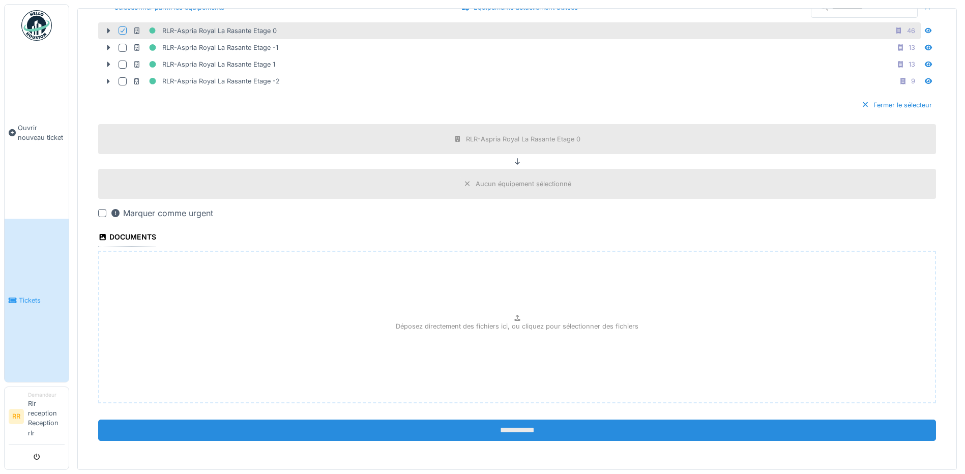  What do you see at coordinates (37, 132) in the screenshot?
I see `a: Ouvrir nouveau ticket` at bounding box center [37, 132].